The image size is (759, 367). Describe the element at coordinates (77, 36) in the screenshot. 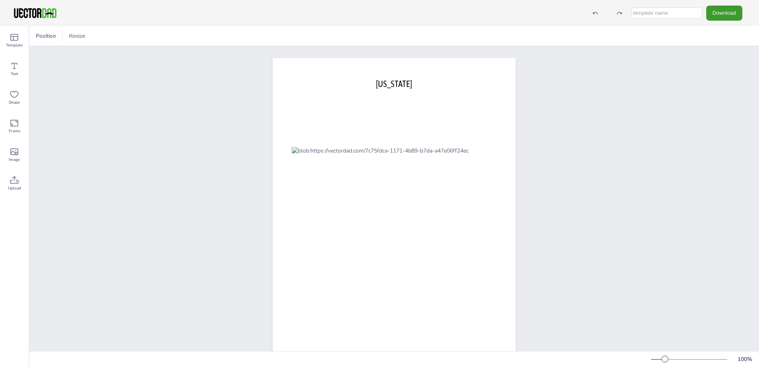

I see `button: Resize` at that location.